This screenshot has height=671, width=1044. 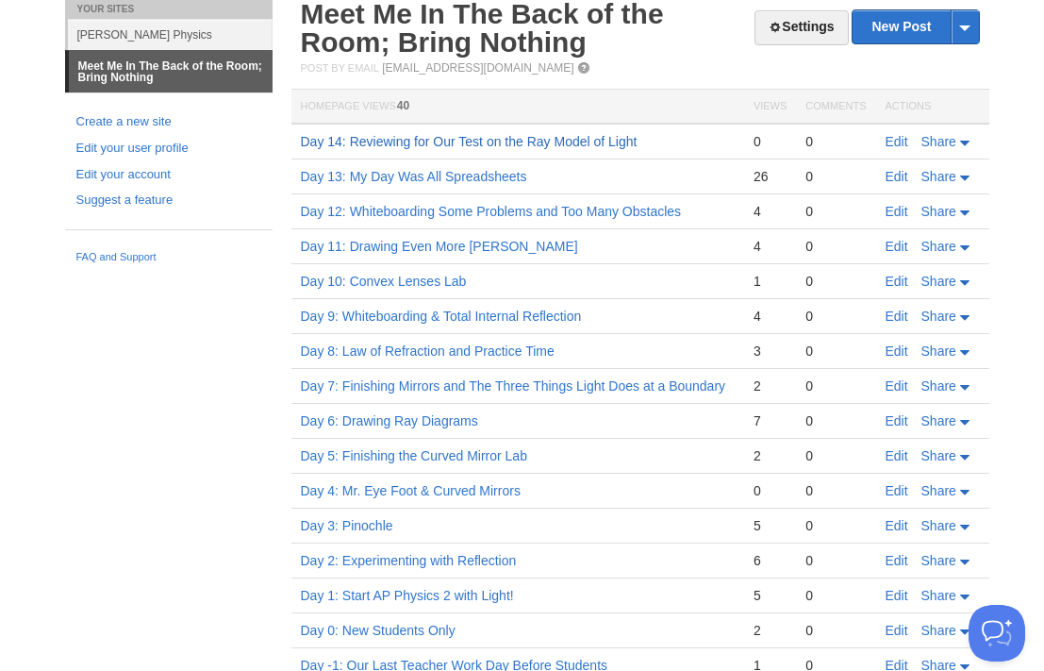 I want to click on a: Create a new site, so click(x=169, y=122).